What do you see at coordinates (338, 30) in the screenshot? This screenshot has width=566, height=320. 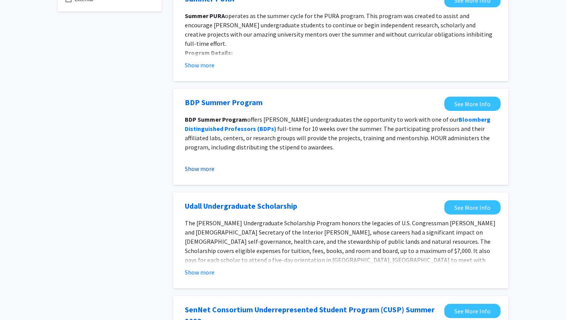 I see `span: operates as the summer cycle for the PURA program. This program was created to assist and encoura...` at bounding box center [338, 30].